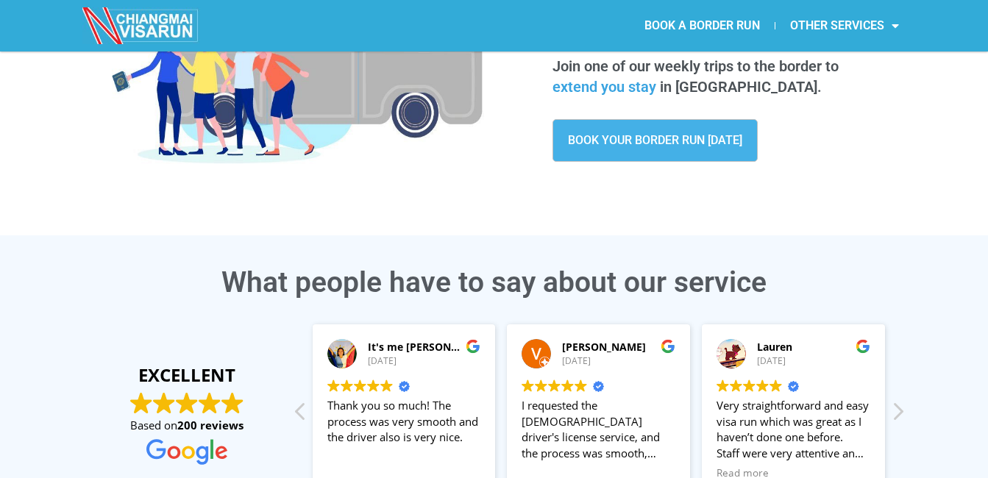 The image size is (988, 478). I want to click on nav: Menu, so click(704, 26).